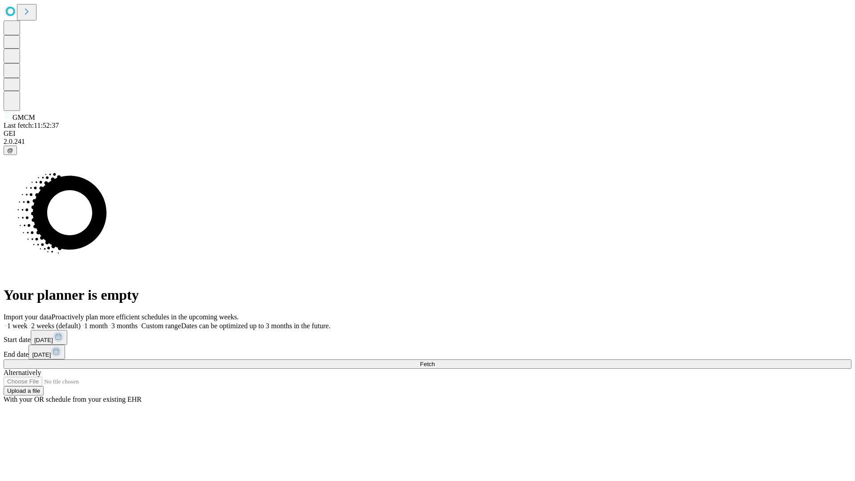  Describe the element at coordinates (22, 372) in the screenshot. I see `span: Alternatively` at that location.